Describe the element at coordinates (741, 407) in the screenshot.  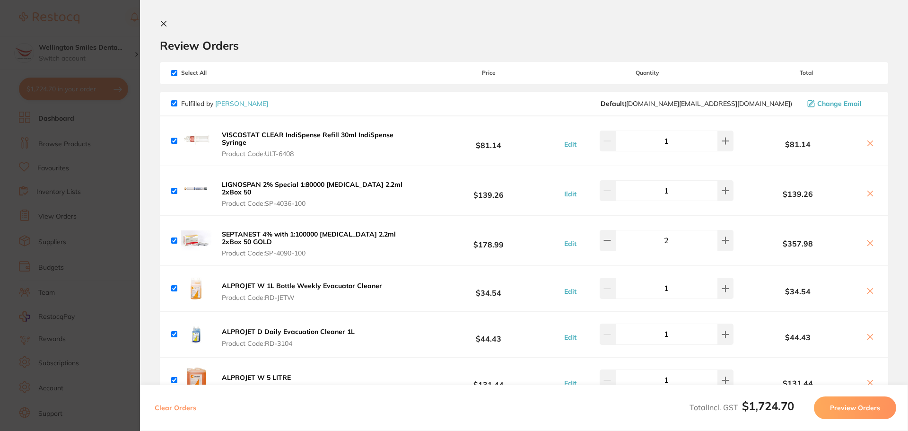
I see `span: Total Incl. GST` at that location.